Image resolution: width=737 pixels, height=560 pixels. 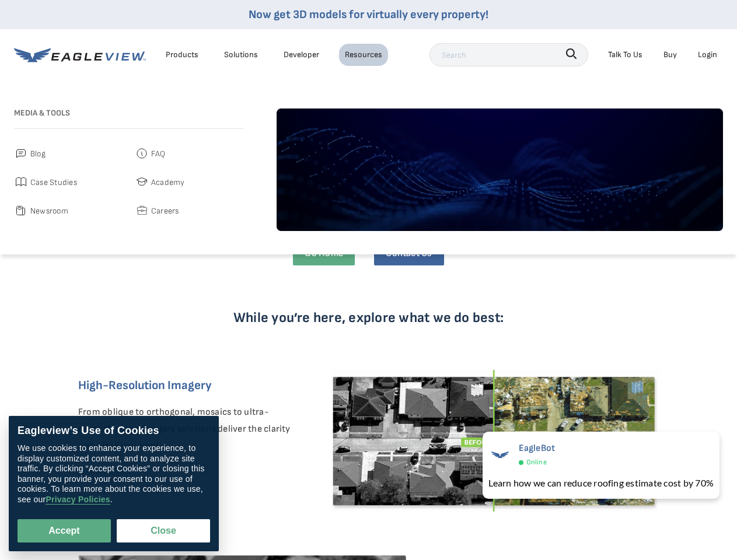 I want to click on a: Careers, so click(x=189, y=211).